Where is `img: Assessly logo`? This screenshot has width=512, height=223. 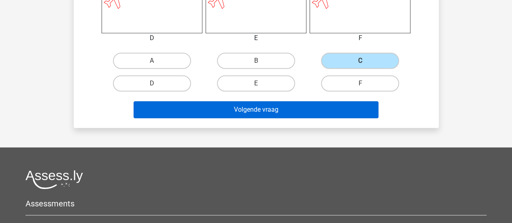 img: Assessly logo is located at coordinates (54, 179).